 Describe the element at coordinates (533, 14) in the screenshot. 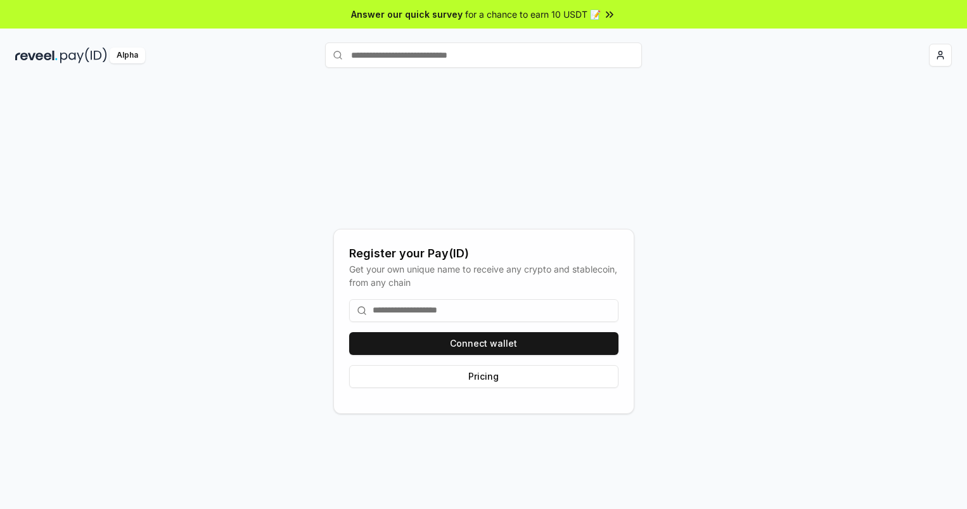

I see `span: for a chance to earn 10 USDT 📝` at that location.